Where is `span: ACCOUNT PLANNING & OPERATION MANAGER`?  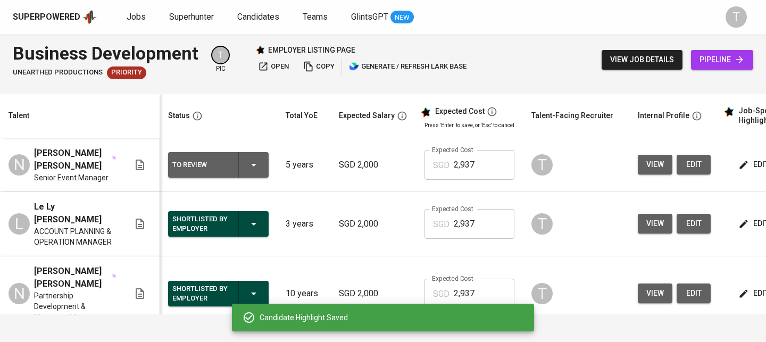
span: ACCOUNT PLANNING & OPERATION MANAGER is located at coordinates (75, 237).